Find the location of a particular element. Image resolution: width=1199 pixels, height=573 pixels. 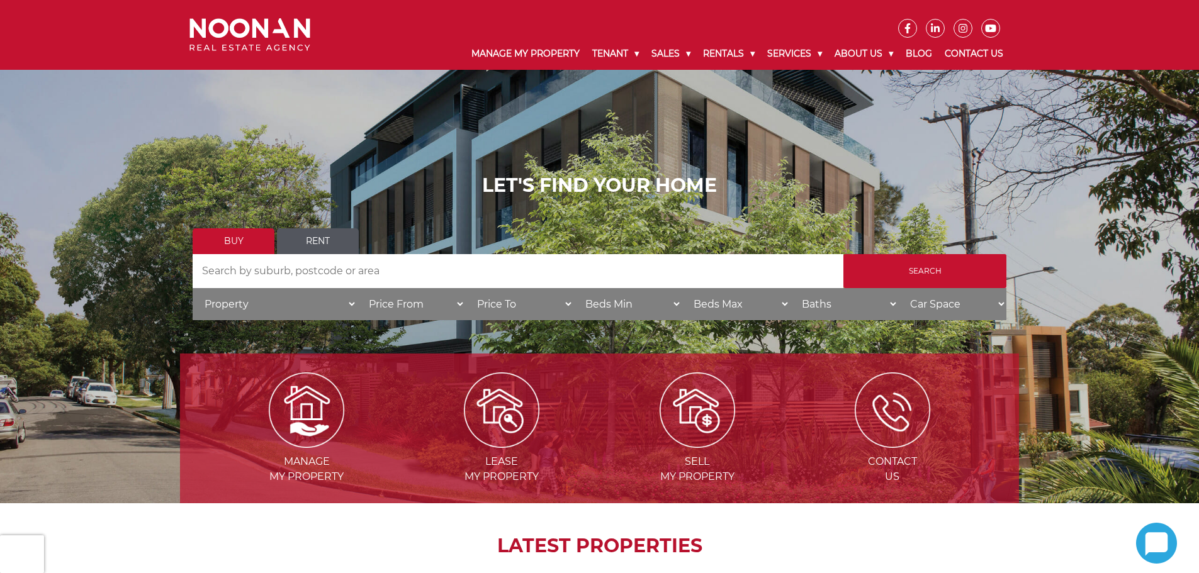

a: About Us is located at coordinates (863, 53).